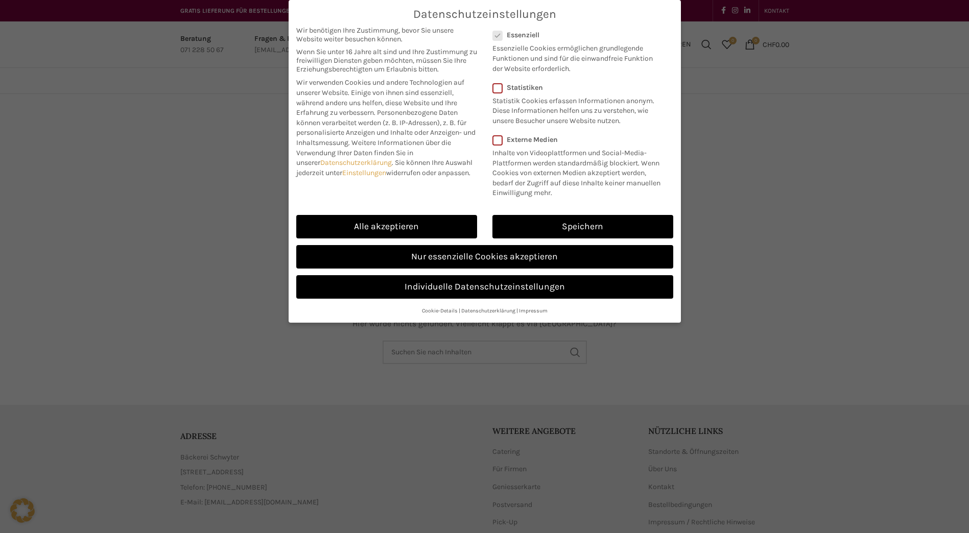 The image size is (969, 533). Describe the element at coordinates (387, 227) in the screenshot. I see `a: Alle akzeptieren` at that location.